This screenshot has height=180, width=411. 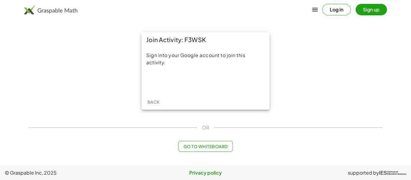 What do you see at coordinates (205, 146) in the screenshot?
I see `span: Go to Whiteboard` at bounding box center [205, 146].